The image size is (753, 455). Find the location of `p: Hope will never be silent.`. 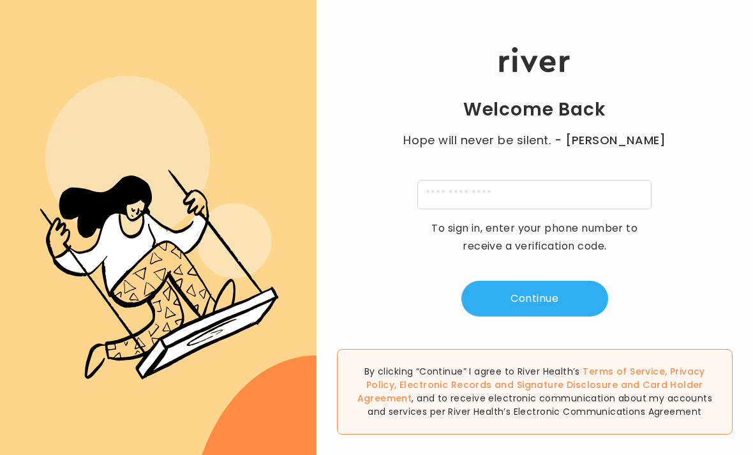

p: Hope will never be silent. is located at coordinates (534, 140).